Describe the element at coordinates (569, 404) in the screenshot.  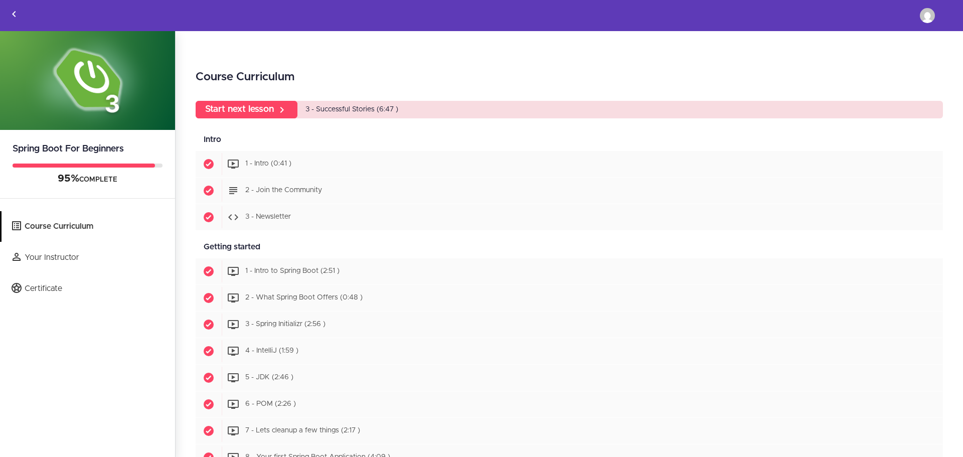
I see `a: Completed item 6 - POM (2:26 )` at that location.